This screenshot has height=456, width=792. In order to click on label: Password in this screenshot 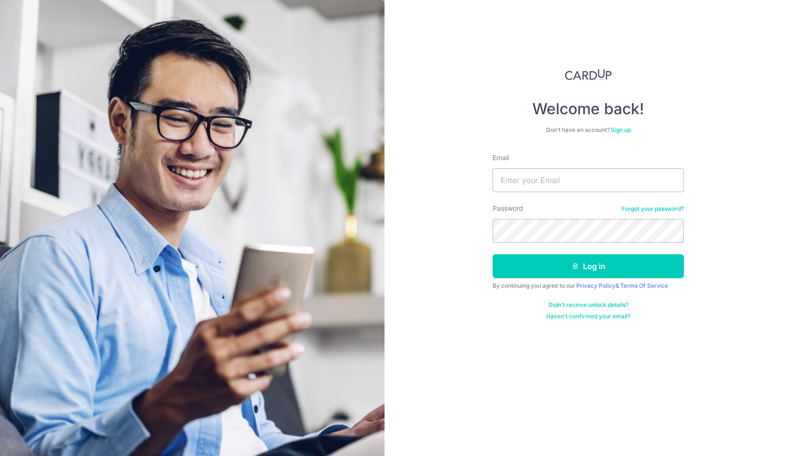, I will do `click(508, 209)`.